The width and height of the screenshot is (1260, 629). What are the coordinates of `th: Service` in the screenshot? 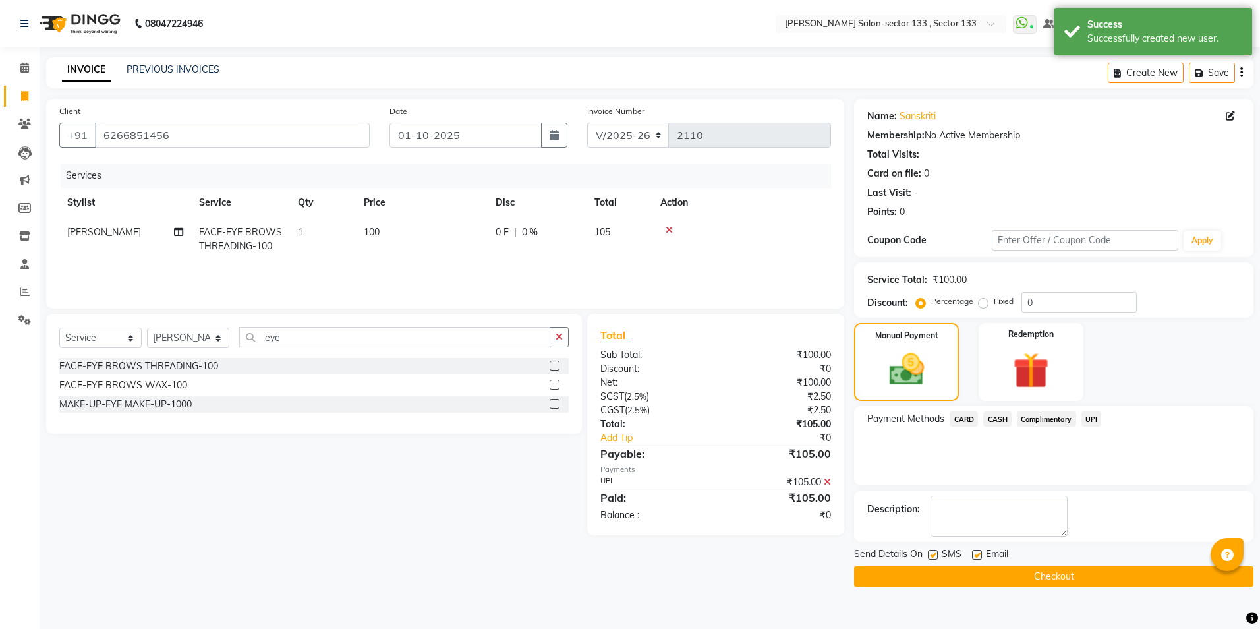 It's located at (240, 202).